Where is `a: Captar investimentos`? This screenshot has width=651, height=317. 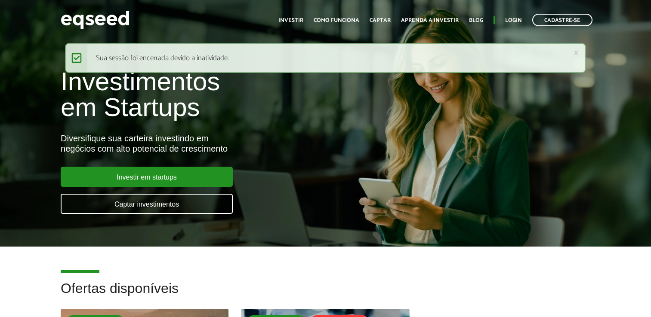 a: Captar investimentos is located at coordinates (147, 204).